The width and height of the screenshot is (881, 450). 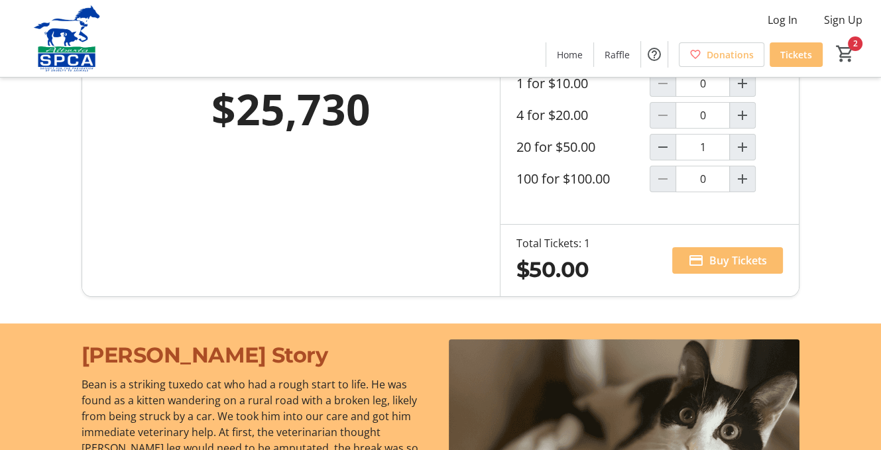 I want to click on span: Tickets, so click(x=796, y=54).